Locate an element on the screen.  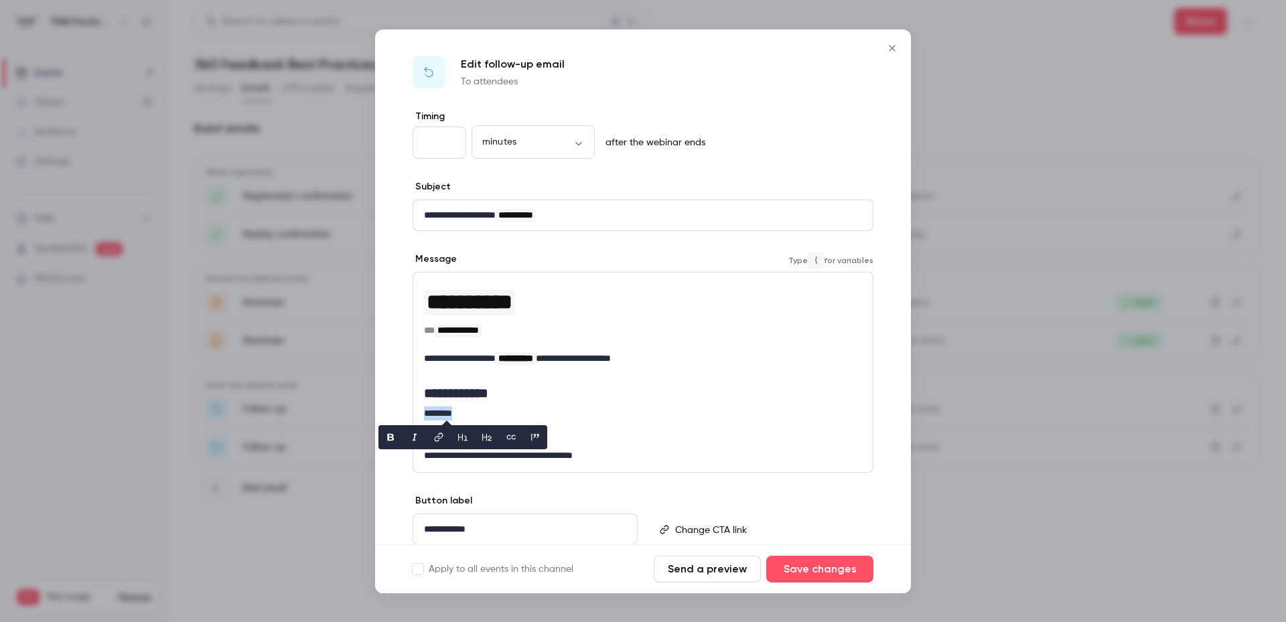
button: Send a preview is located at coordinates (707, 569).